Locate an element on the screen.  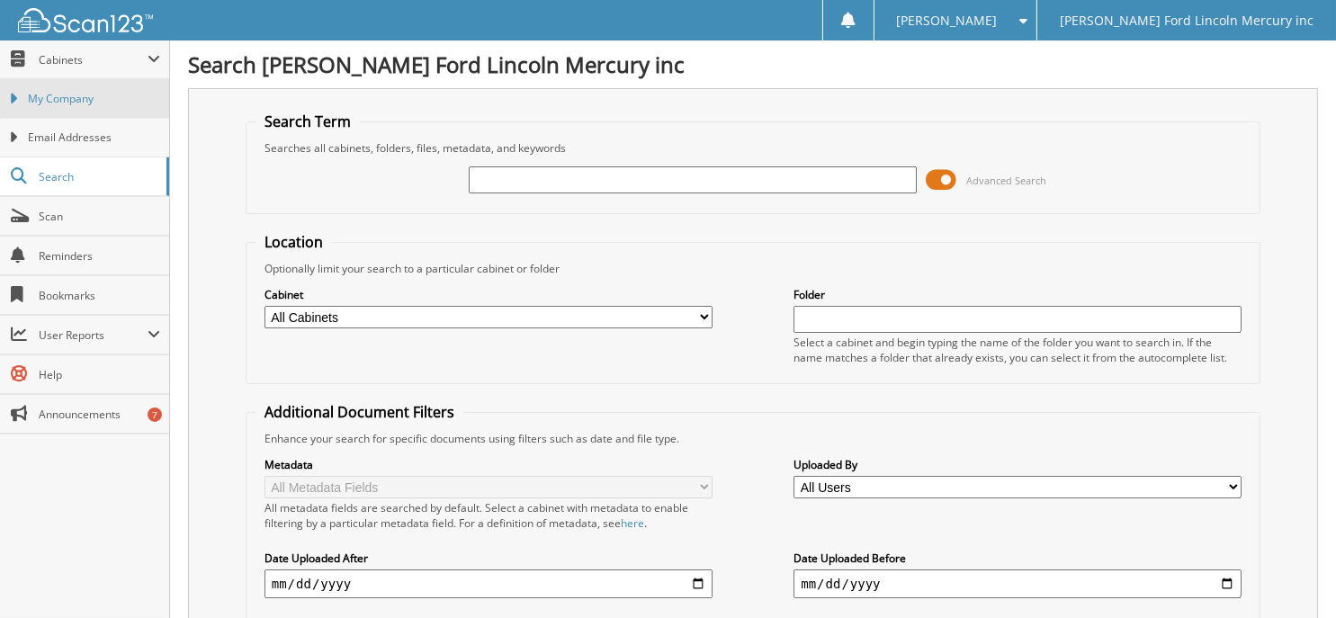
span: Bookmarks is located at coordinates (99, 295).